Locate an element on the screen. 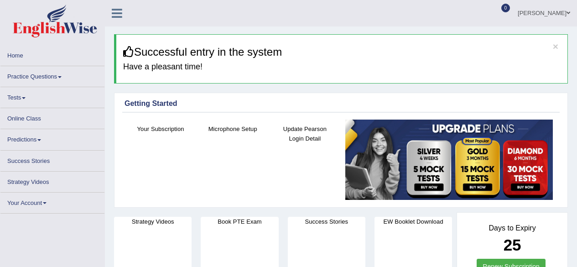  b: 25 is located at coordinates (512, 245).